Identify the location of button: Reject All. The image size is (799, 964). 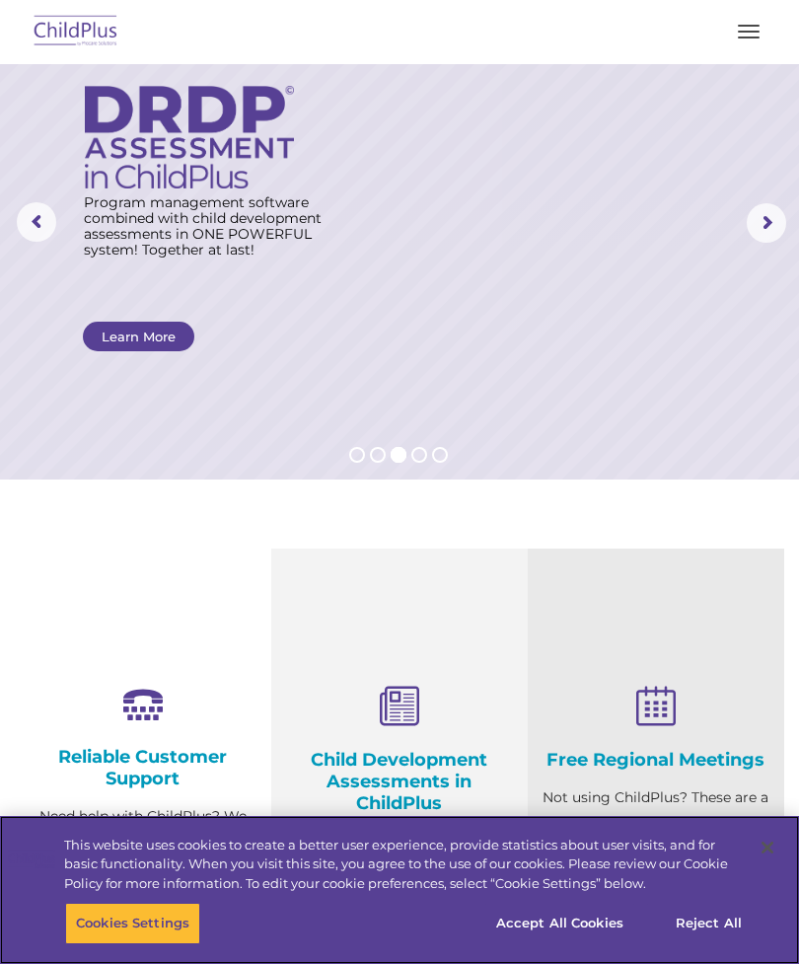
(708, 923).